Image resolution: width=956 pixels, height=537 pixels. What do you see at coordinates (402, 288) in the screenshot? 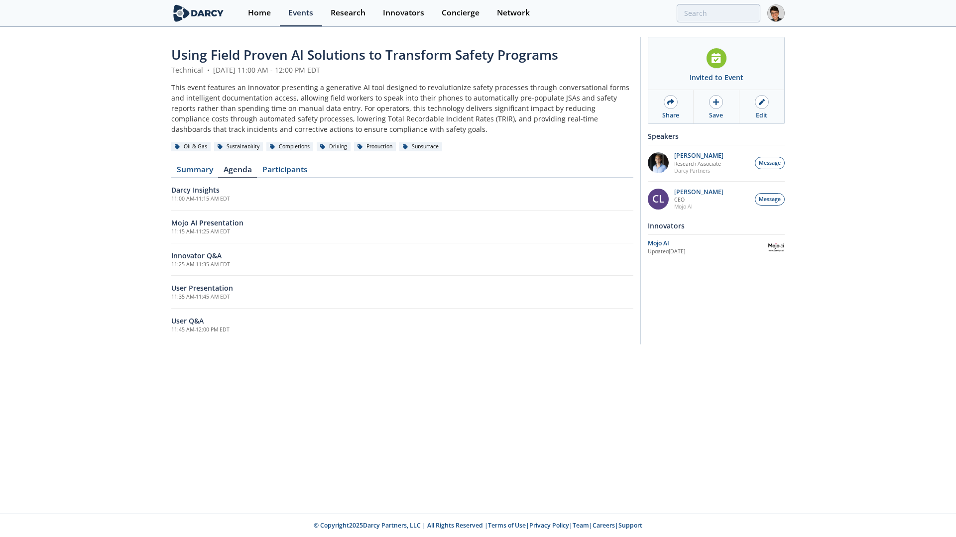
I see `h6: User Presentation` at bounding box center [402, 288].